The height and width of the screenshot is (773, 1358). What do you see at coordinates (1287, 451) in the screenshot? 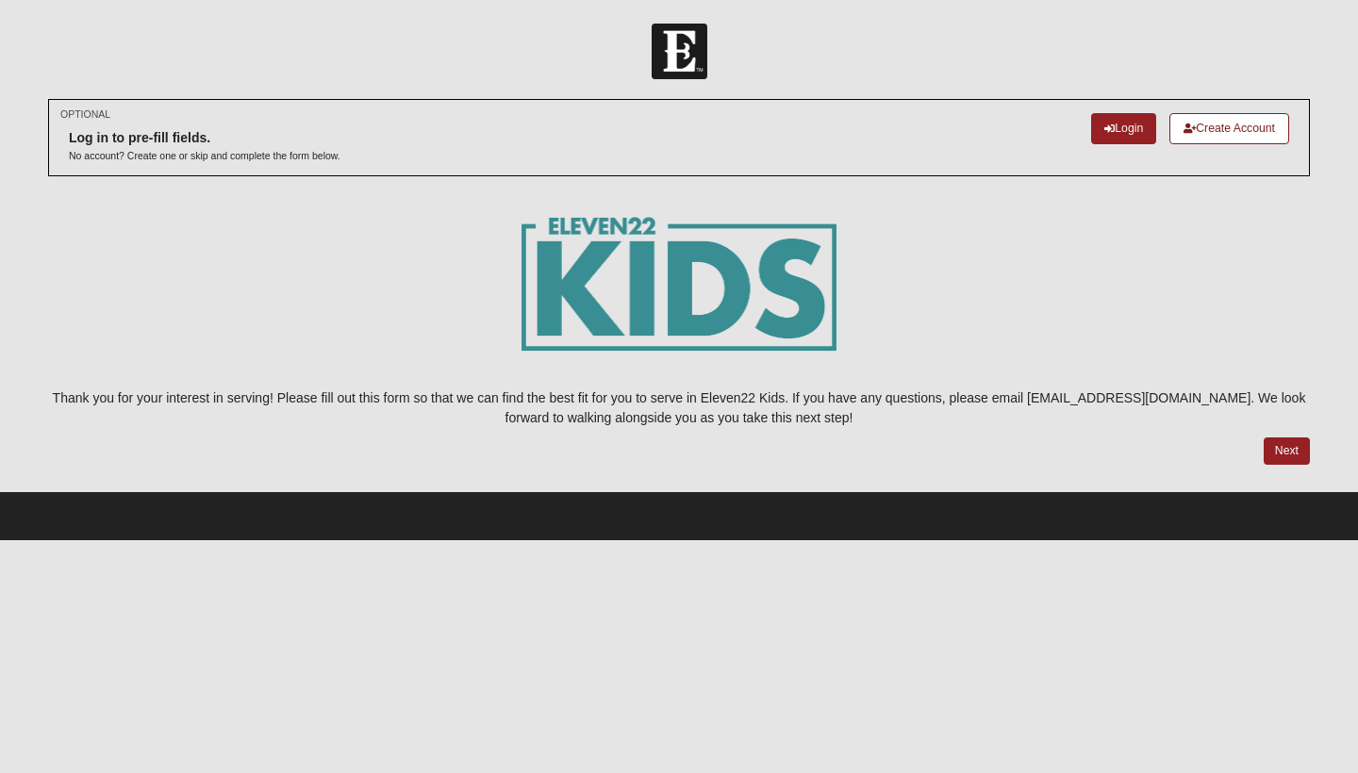
I see `a: Next` at bounding box center [1287, 451].